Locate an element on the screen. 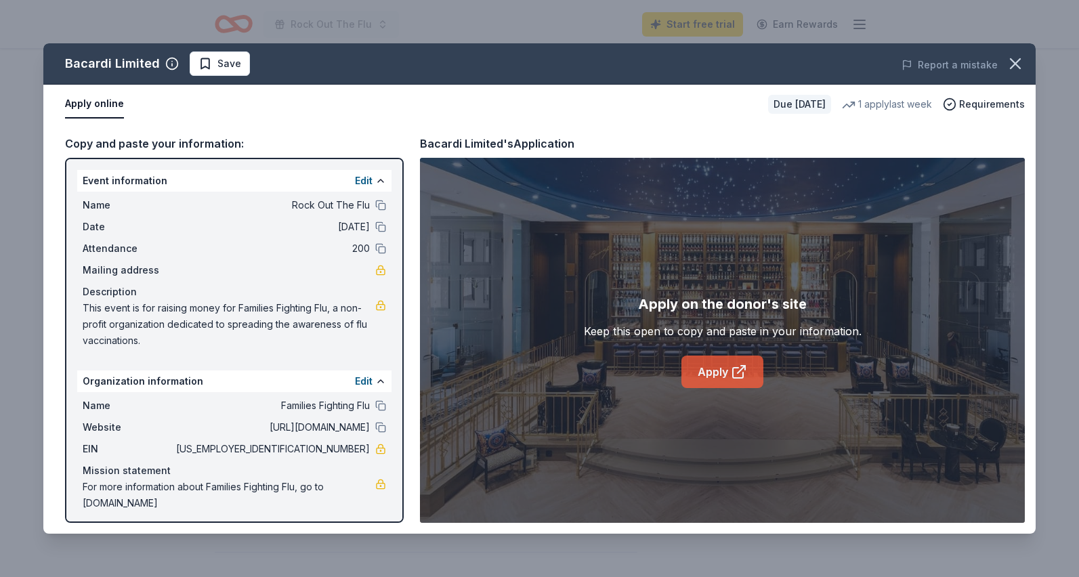 The width and height of the screenshot is (1079, 577). span: This event is for raising money for Families Fighting Flu, a non-profit organization dedicated to... is located at coordinates (229, 325).